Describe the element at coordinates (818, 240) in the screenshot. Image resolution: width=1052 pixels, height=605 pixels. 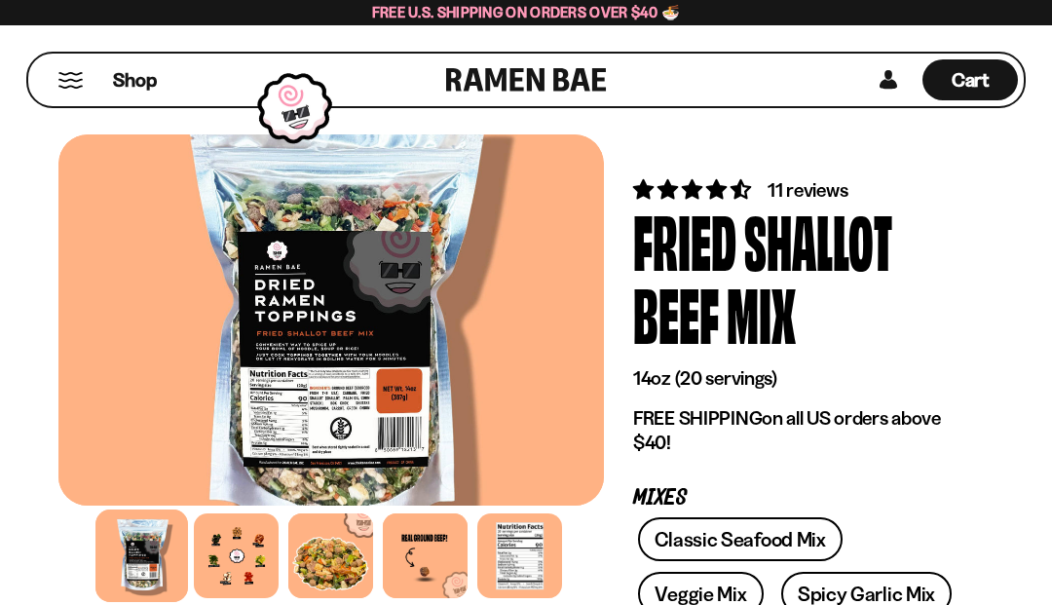
I see `div: Shallot` at that location.